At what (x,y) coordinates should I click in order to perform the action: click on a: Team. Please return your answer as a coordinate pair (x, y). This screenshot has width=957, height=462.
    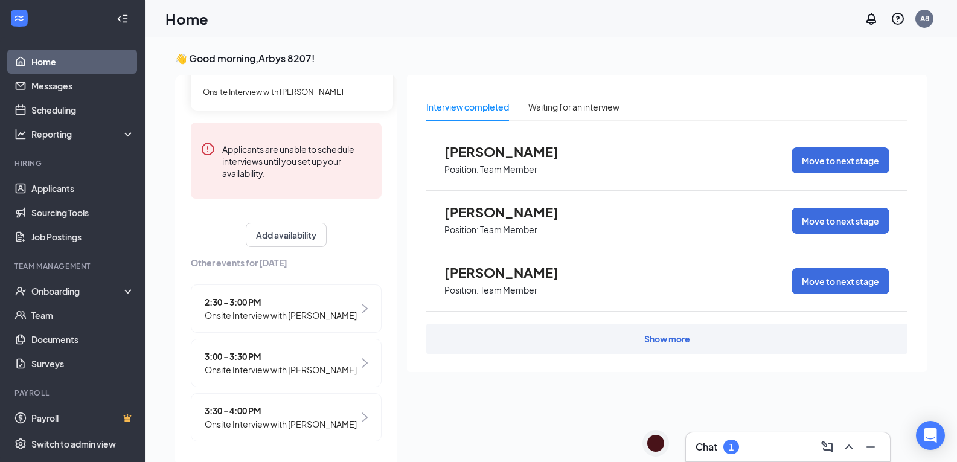
    Looking at the image, I should click on (83, 315).